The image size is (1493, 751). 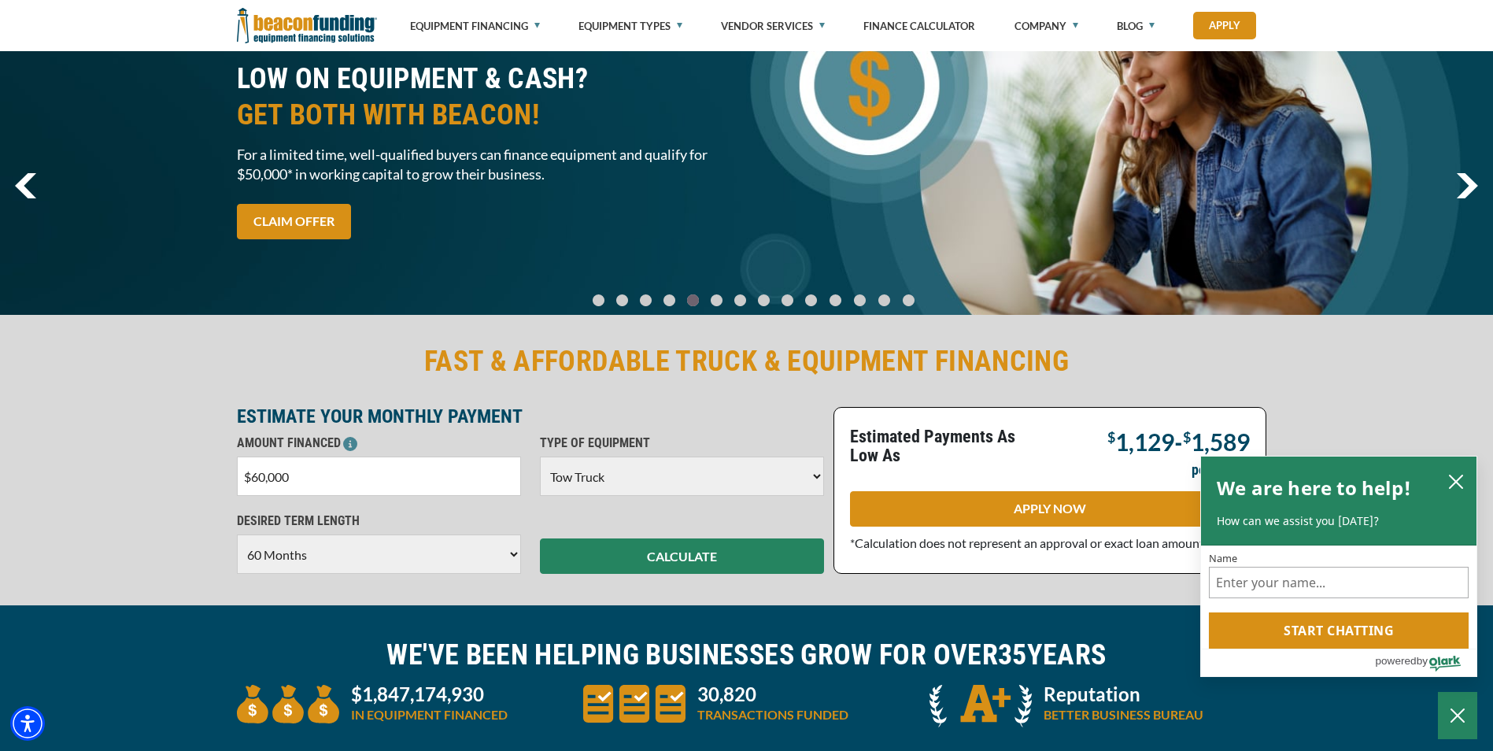 What do you see at coordinates (288, 704) in the screenshot?
I see `img: three money bags to convey large amount of equipment financed` at bounding box center [288, 704].